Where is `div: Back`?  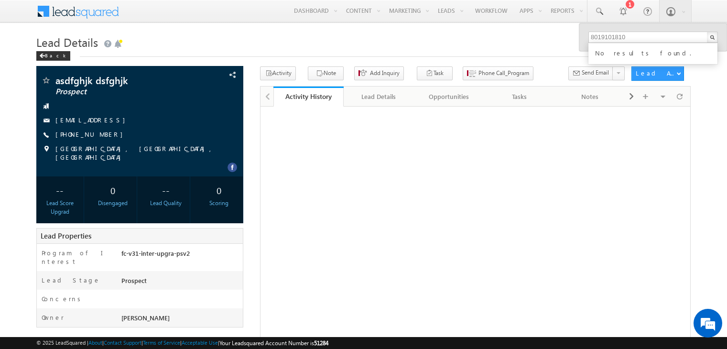 div: Back is located at coordinates (53, 56).